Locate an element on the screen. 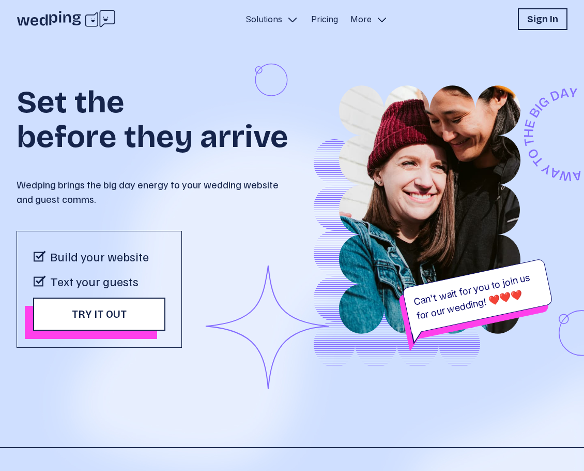 Image resolution: width=584 pixels, height=471 pixels. p: Text your guests is located at coordinates (94, 281).